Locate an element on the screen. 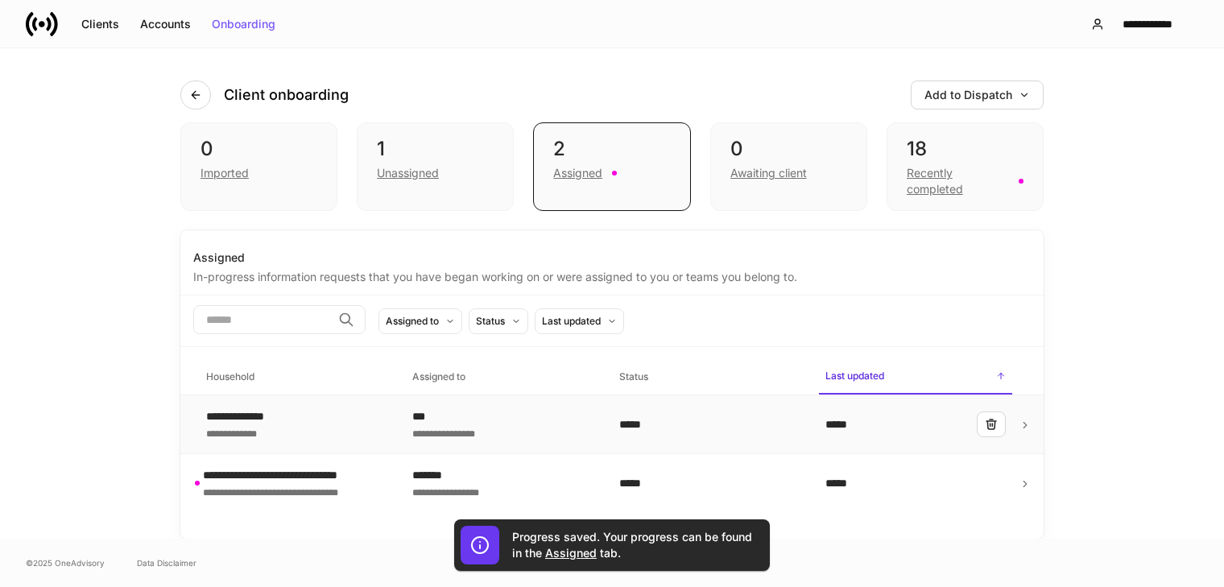 This screenshot has width=1224, height=587. button: Add to Dispatch is located at coordinates (976, 95).